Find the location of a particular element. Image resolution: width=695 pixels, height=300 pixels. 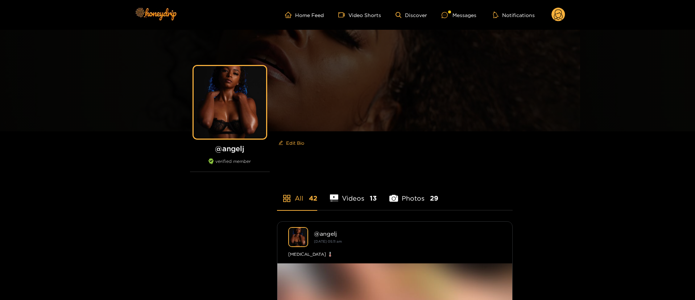

img: angelj is located at coordinates (298, 237).